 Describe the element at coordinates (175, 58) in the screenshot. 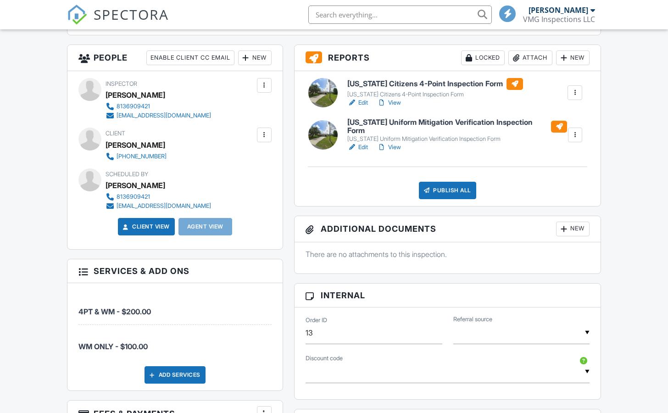

I see `h3: People` at that location.